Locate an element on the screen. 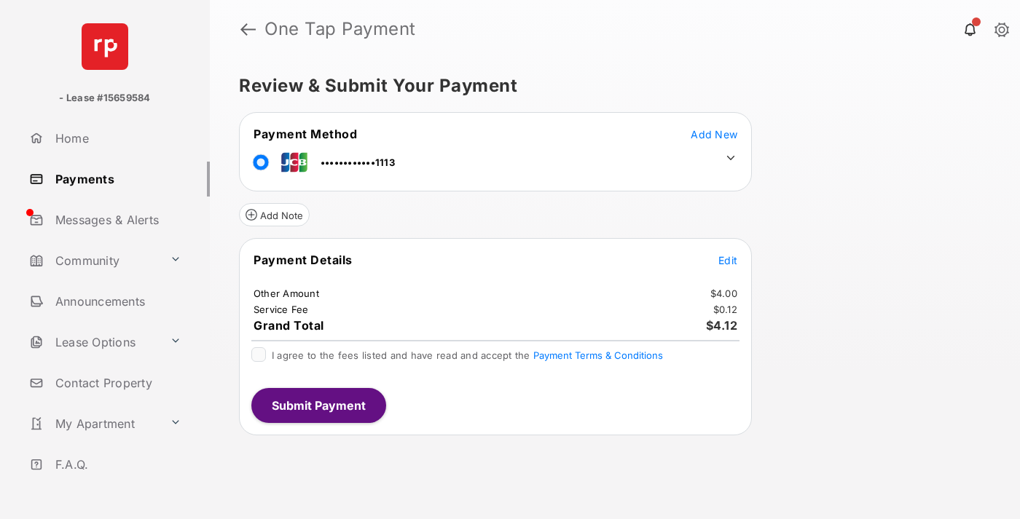  a: Announcements is located at coordinates (117, 302).